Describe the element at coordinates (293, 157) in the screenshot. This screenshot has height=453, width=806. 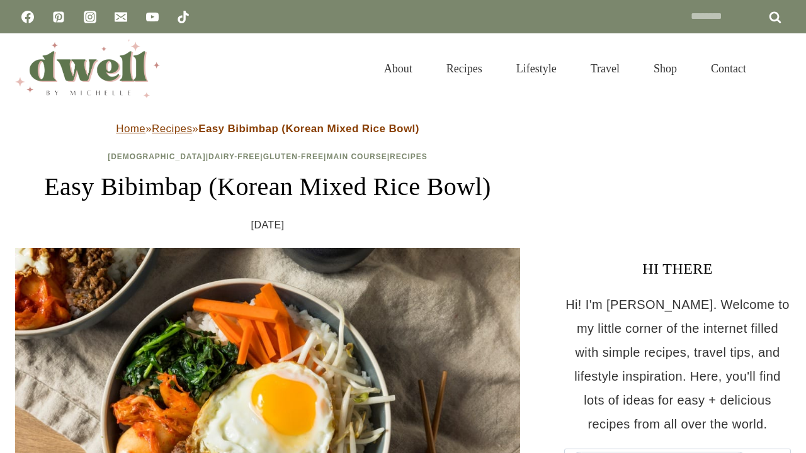
I see `a: Gluten-Free` at that location.